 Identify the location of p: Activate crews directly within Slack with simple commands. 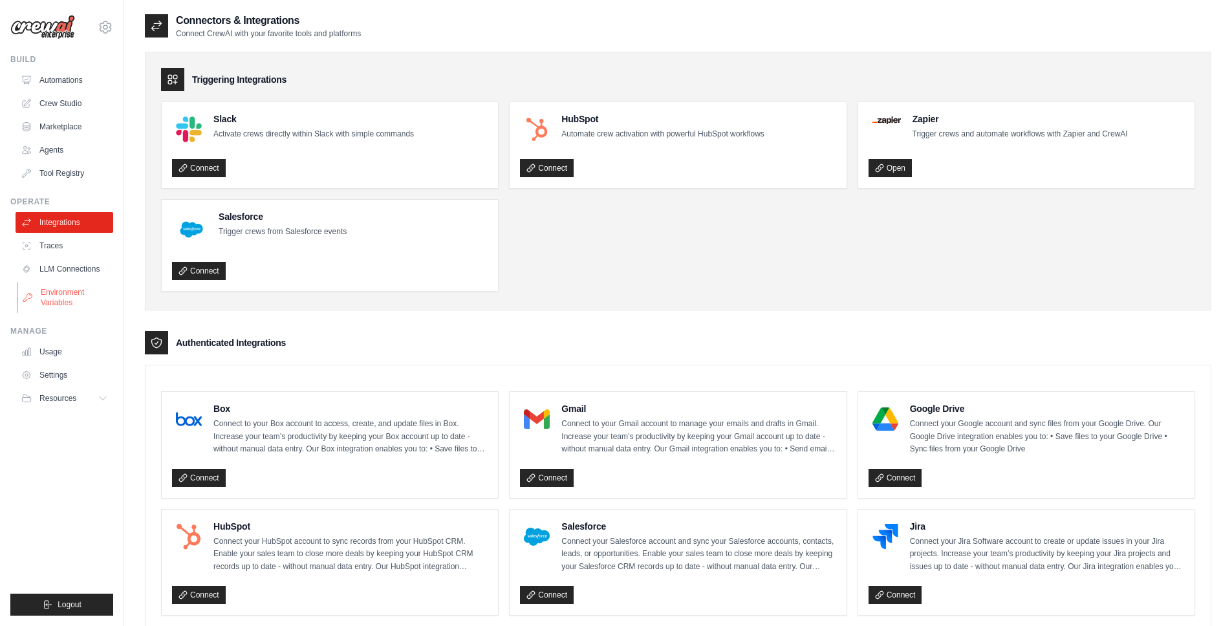
(314, 134).